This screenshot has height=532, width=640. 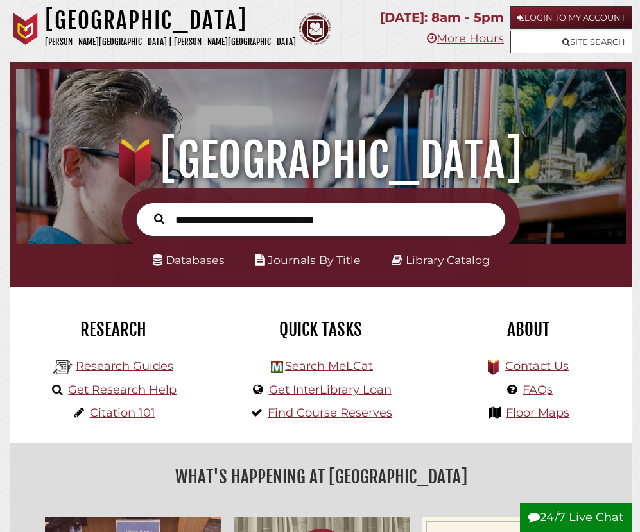 What do you see at coordinates (571, 17) in the screenshot?
I see `a: Login to My Account` at bounding box center [571, 17].